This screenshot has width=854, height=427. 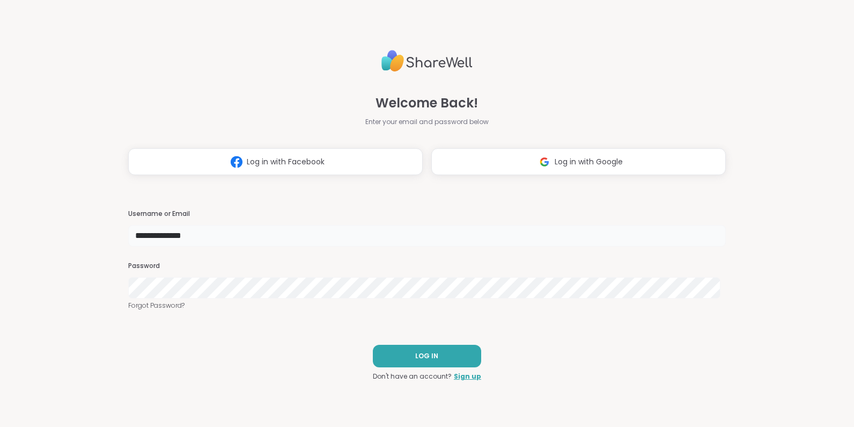 What do you see at coordinates (427, 61) in the screenshot?
I see `img: ShareWell Logo` at bounding box center [427, 61].